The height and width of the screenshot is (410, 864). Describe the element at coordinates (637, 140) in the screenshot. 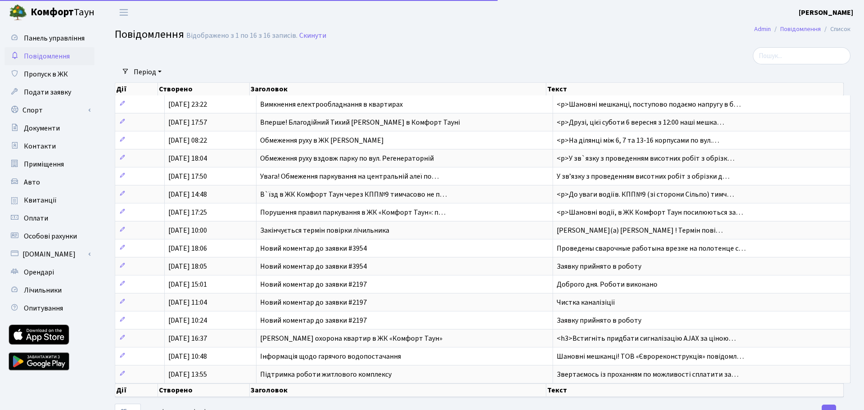

I see `span: <p>На ділянці між 6, 7 та 13-16 корпусами по вул.…` at that location.